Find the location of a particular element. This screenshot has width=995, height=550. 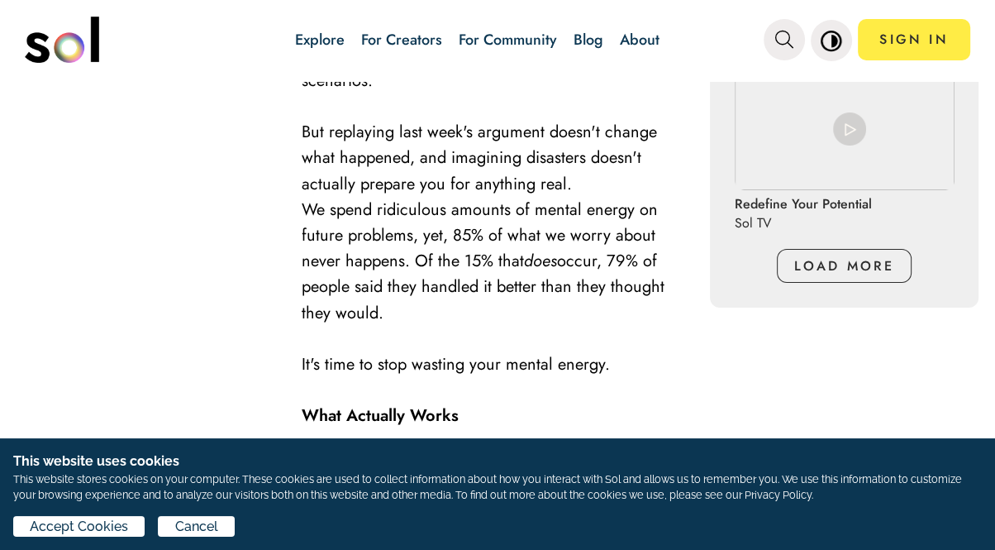

a: SIGN IN is located at coordinates (914, 40).